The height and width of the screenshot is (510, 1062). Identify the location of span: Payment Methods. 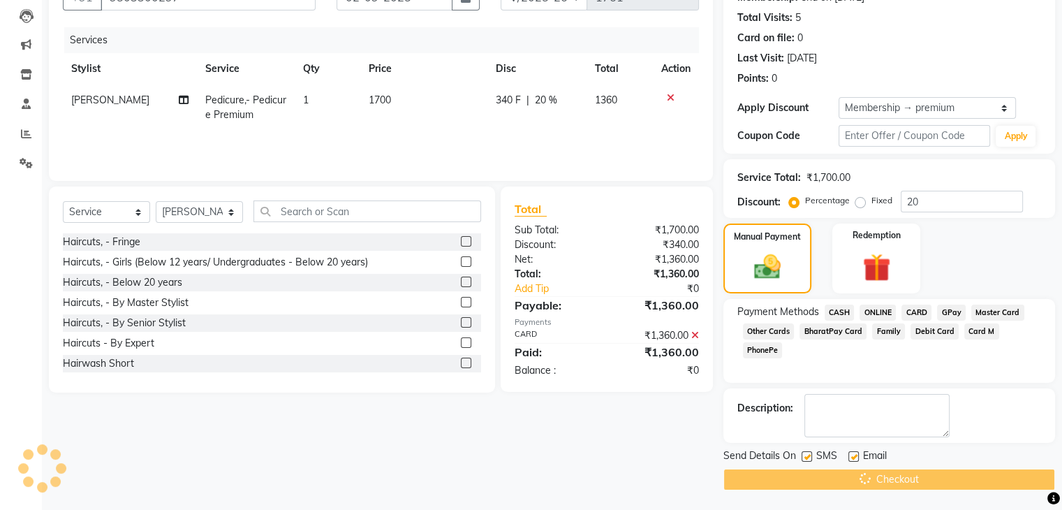
(778, 312).